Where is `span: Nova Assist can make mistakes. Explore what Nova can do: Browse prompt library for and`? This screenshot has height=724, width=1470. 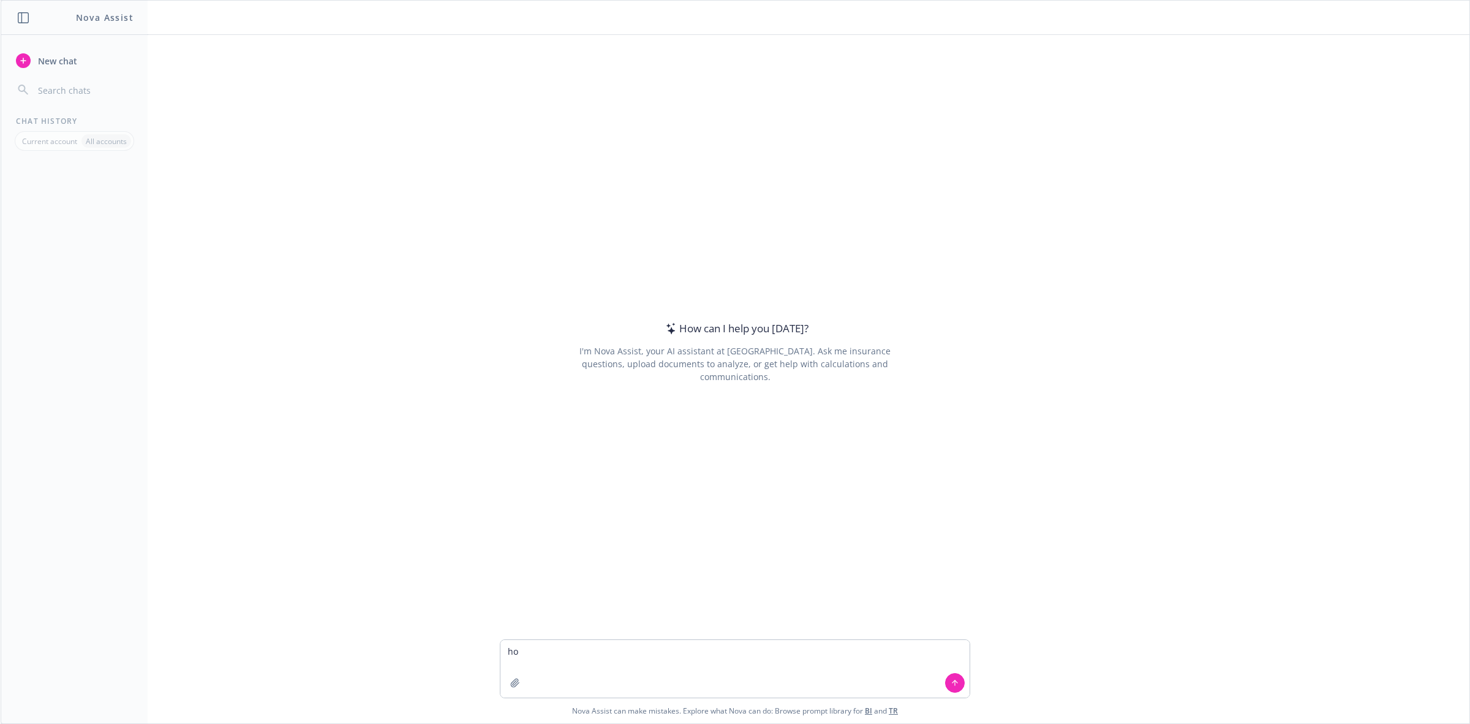 span: Nova Assist can make mistakes. Explore what Nova can do: Browse prompt library for and is located at coordinates (735, 710).